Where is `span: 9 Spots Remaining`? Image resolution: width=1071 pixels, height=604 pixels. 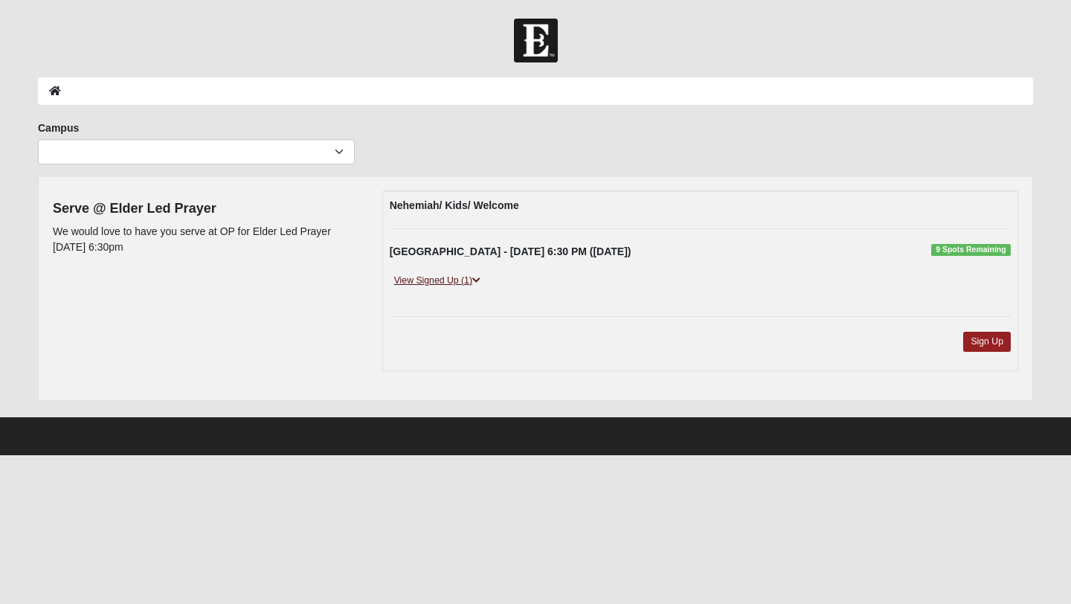
span: 9 Spots Remaining is located at coordinates (971, 250).